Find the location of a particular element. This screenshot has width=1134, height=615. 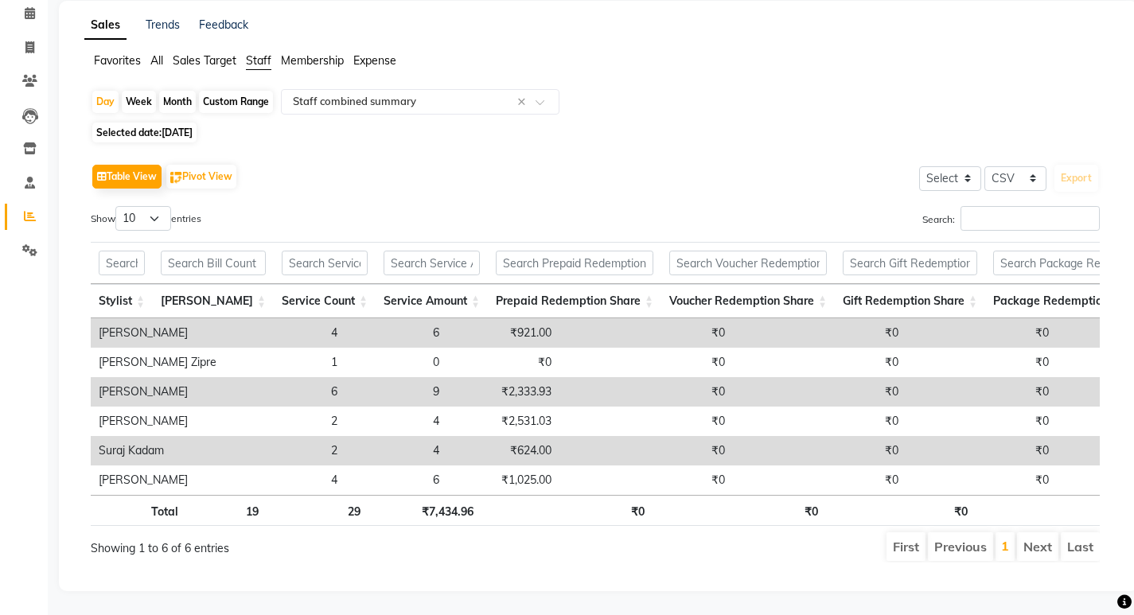

input: Search Bill Count is located at coordinates (213, 263).